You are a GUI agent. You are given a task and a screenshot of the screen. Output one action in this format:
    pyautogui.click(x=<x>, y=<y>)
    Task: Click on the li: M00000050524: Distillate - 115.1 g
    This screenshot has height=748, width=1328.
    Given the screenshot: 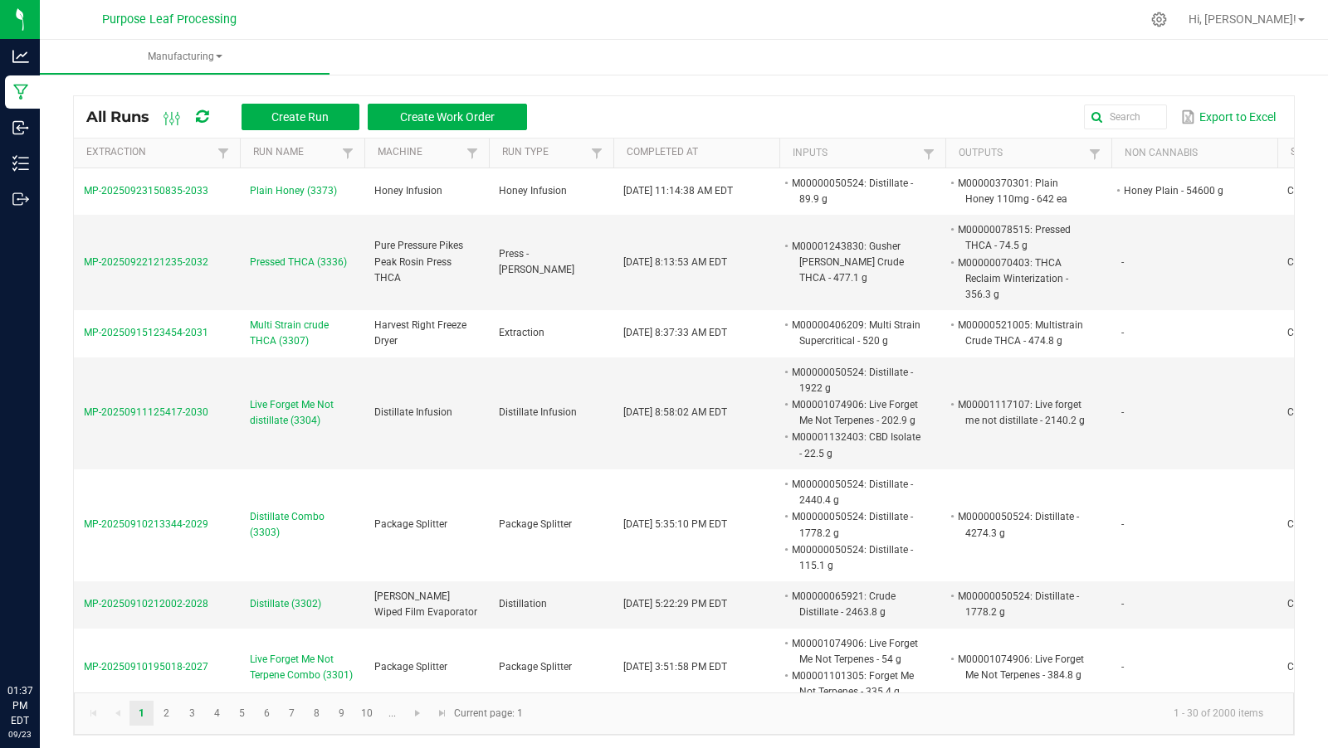 What is the action you would take?
    pyautogui.click(x=855, y=558)
    